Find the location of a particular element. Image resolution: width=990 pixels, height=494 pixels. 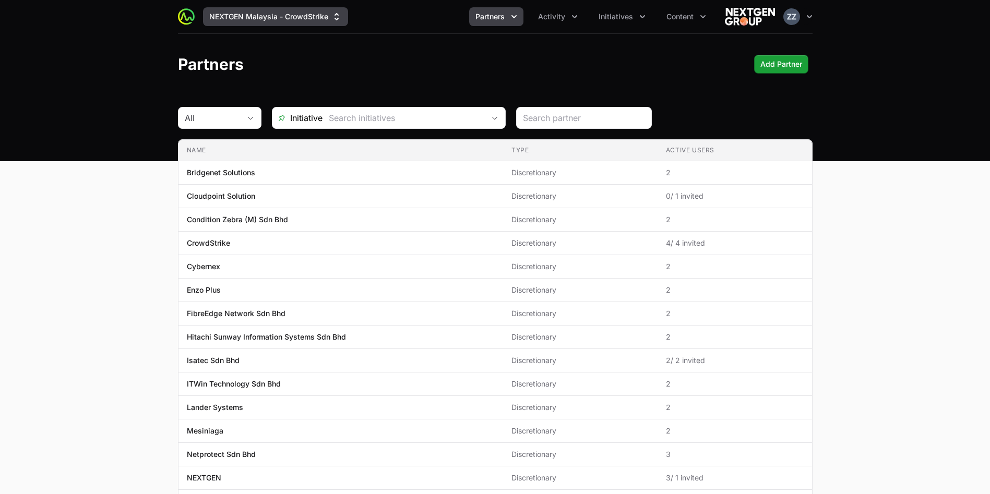

p: FibreEdge Network Sdn Bhd is located at coordinates (236, 314).